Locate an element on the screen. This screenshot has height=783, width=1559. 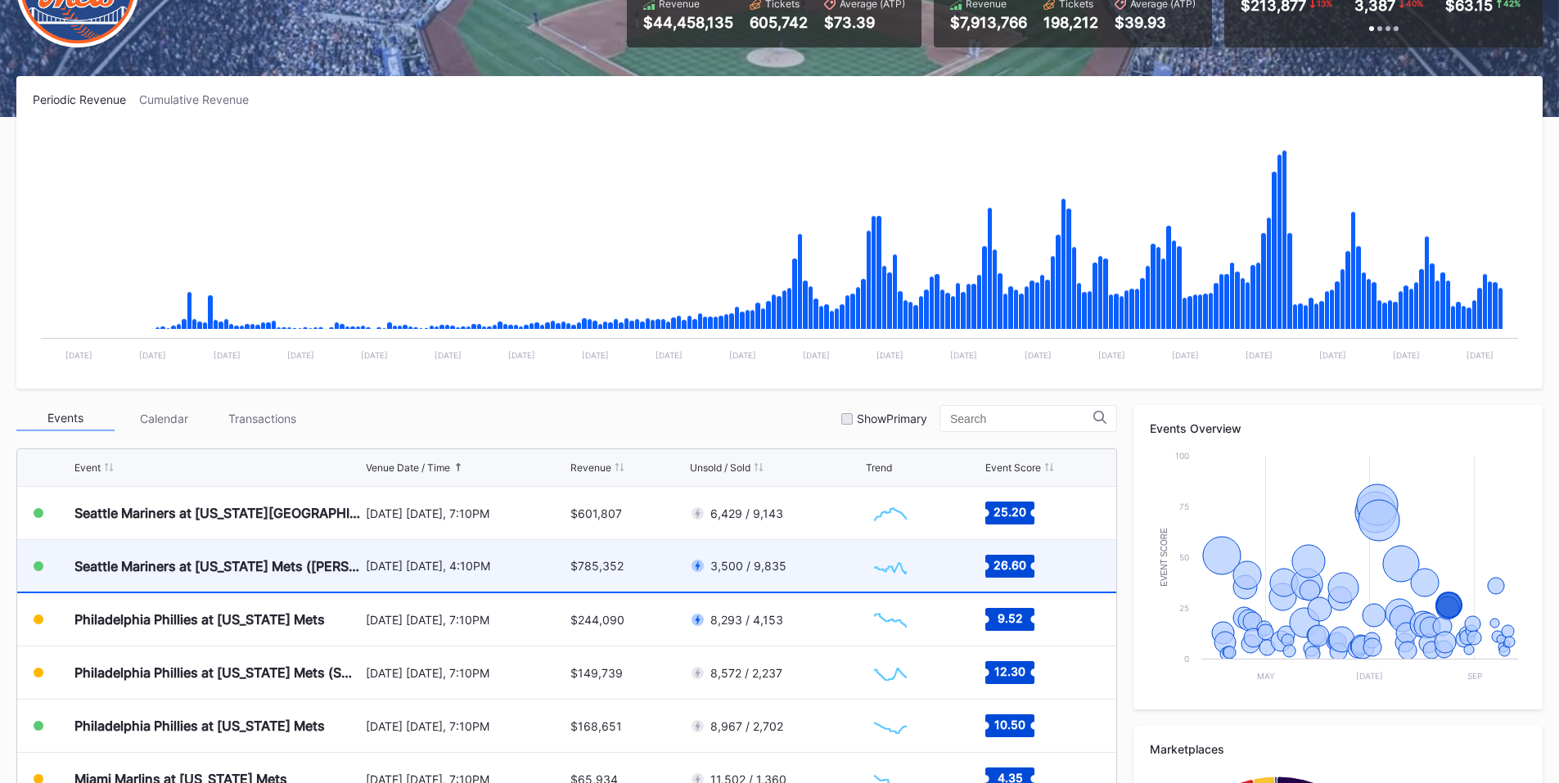
text: Event Score is located at coordinates (1164, 557).